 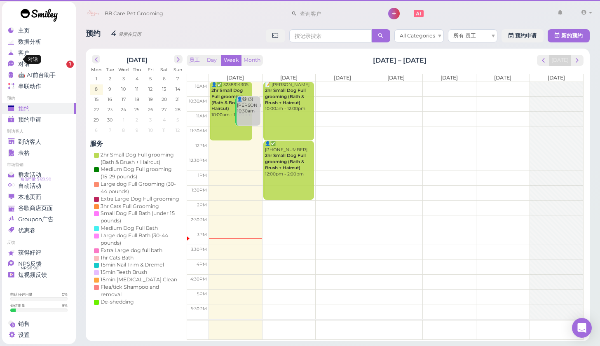 What do you see at coordinates (24, 324) in the screenshot?
I see `span: 销售` at bounding box center [24, 324].